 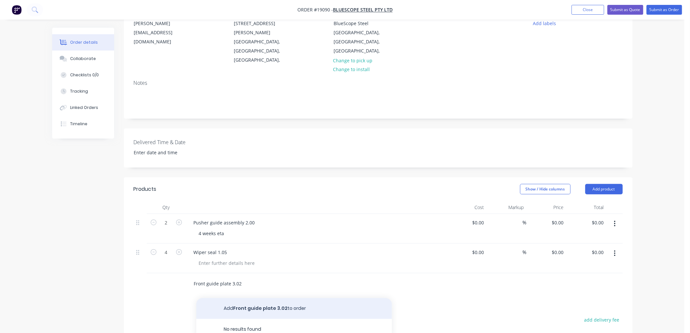 I want to click on button: Order details, so click(x=83, y=42).